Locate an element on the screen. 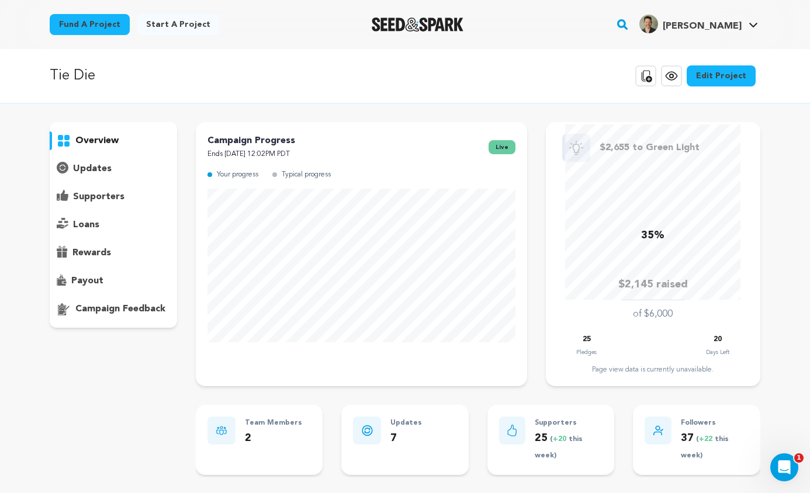  p: Pledges is located at coordinates (586, 353).